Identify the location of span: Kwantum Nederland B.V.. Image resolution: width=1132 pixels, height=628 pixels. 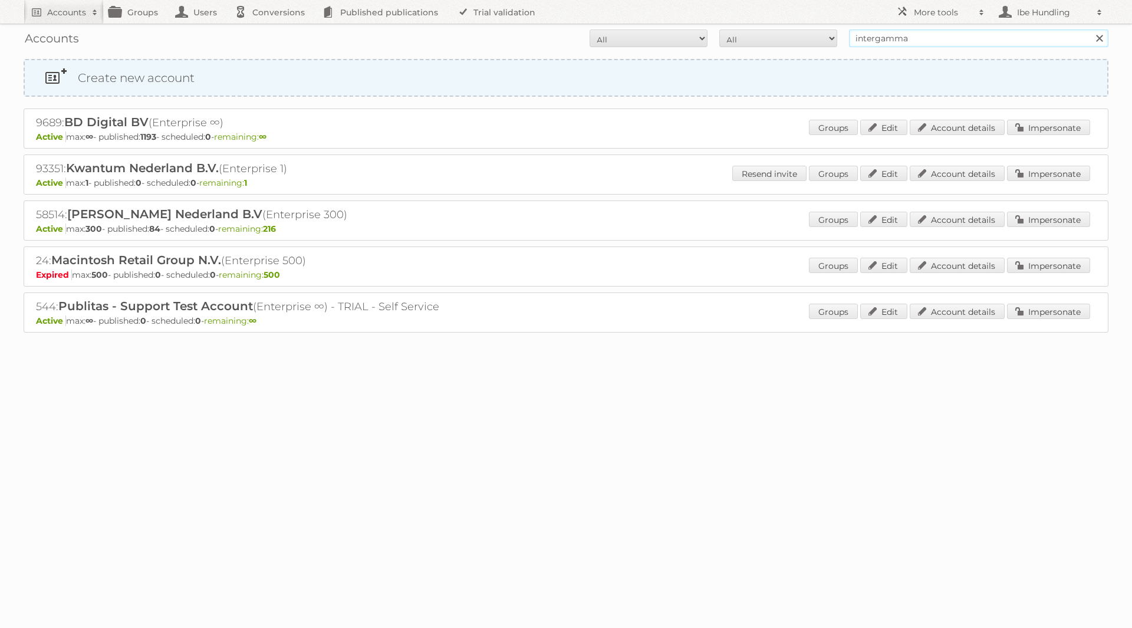
(142, 168).